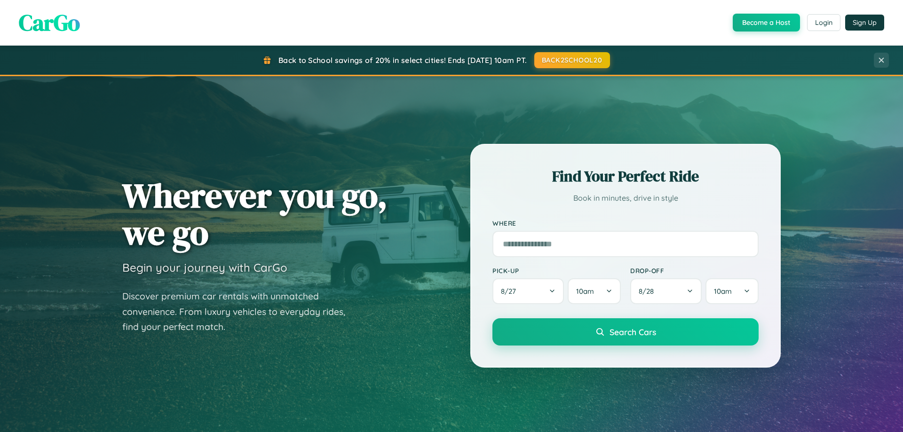 The height and width of the screenshot is (432, 903). What do you see at coordinates (666, 291) in the screenshot?
I see `button: 8/28` at bounding box center [666, 291].